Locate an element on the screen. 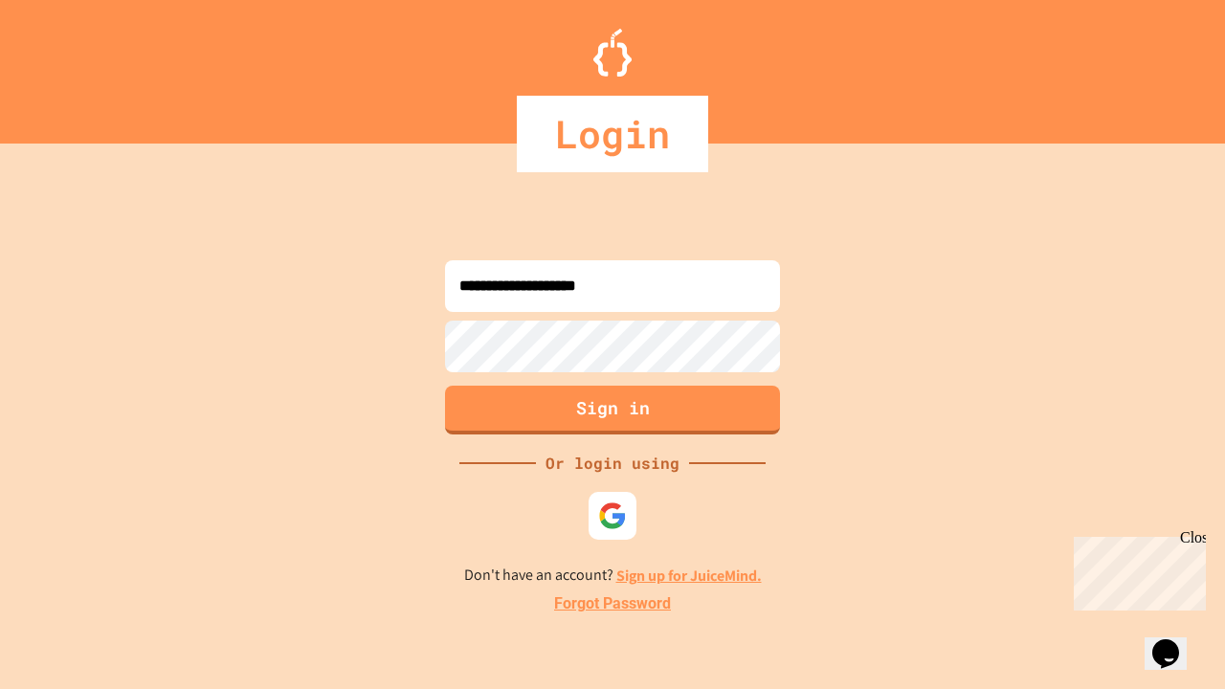 The height and width of the screenshot is (689, 1225). div: Login is located at coordinates (612, 134).